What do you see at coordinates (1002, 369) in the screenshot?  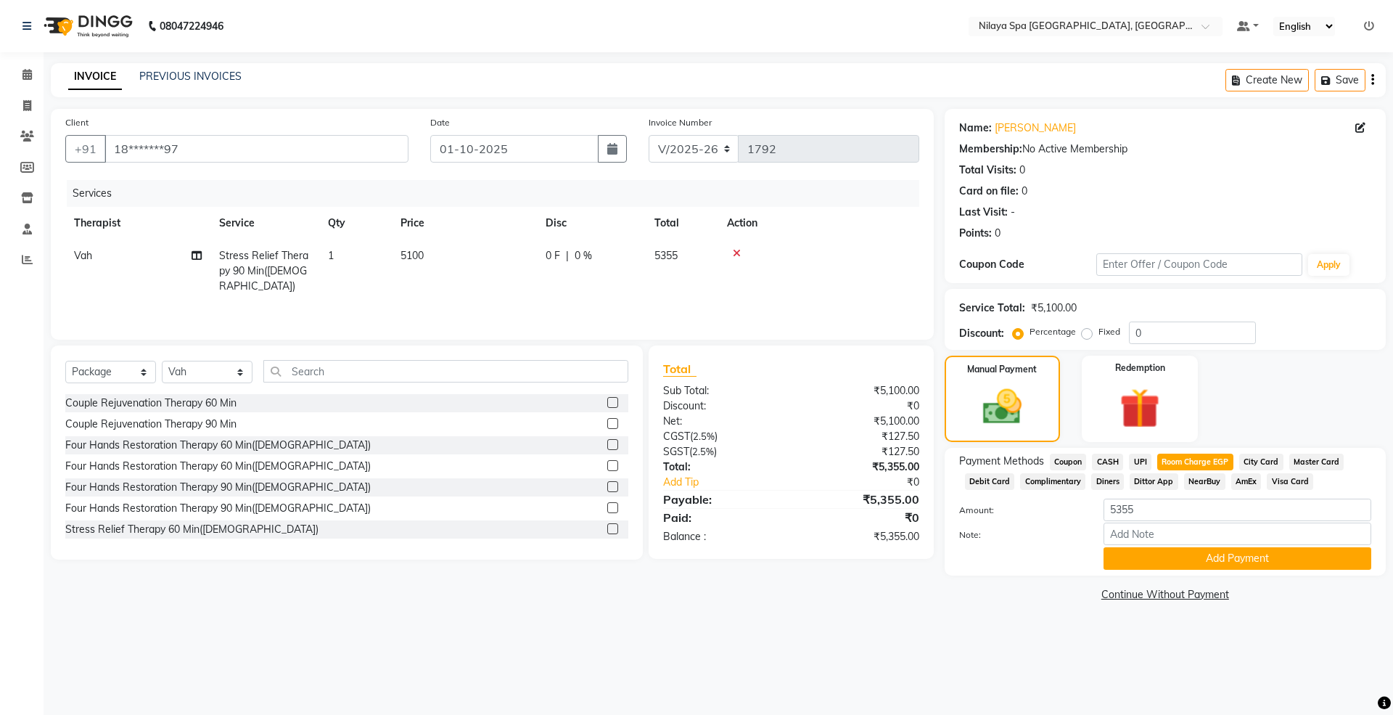 I see `label: Manual Payment` at bounding box center [1002, 369].